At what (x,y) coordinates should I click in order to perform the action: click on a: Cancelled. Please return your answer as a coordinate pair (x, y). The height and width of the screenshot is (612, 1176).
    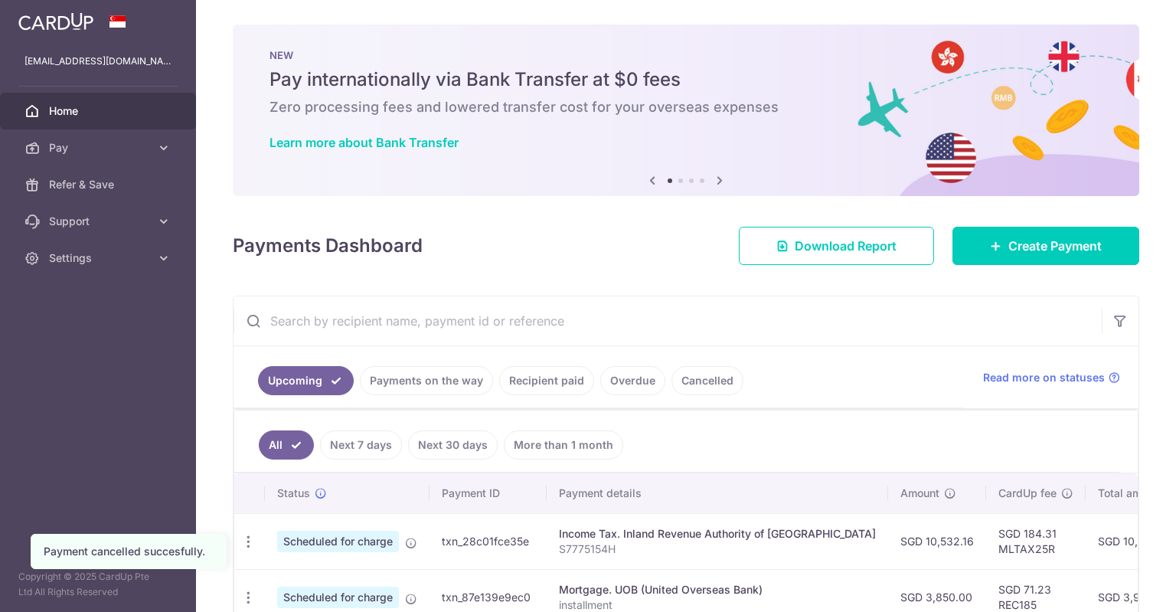
    Looking at the image, I should click on (707, 380).